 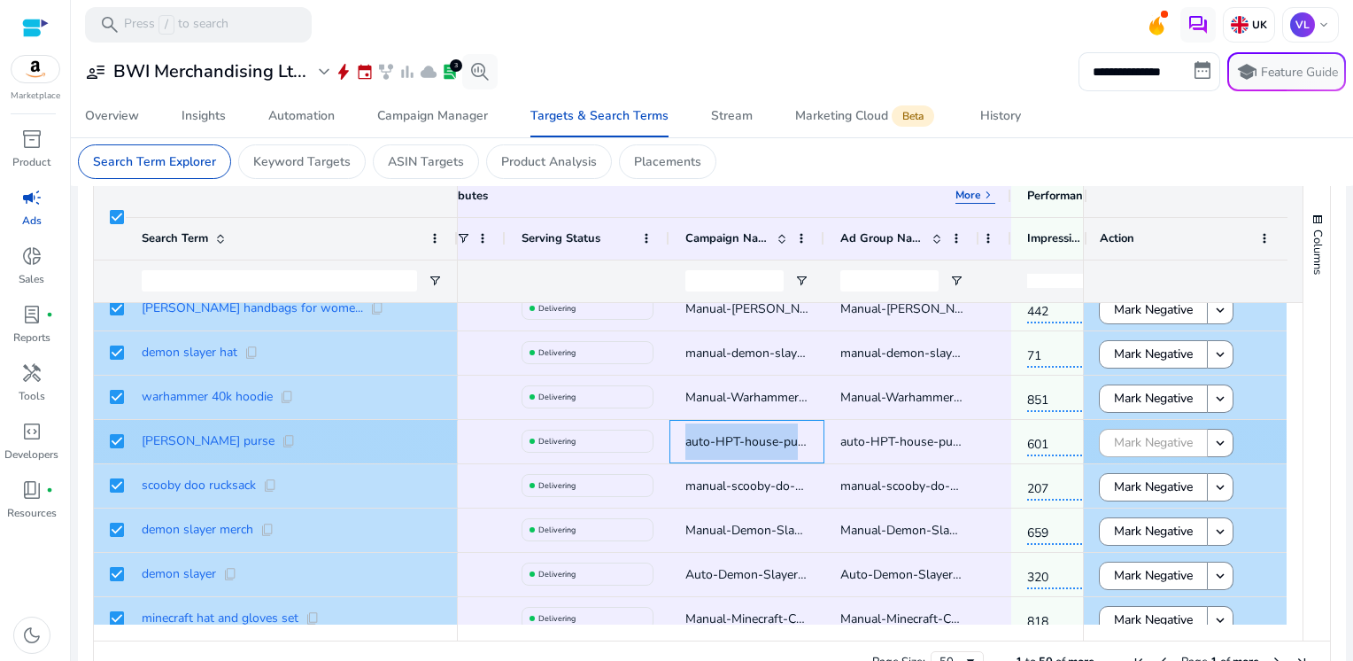 I want to click on p: Developers, so click(x=31, y=454).